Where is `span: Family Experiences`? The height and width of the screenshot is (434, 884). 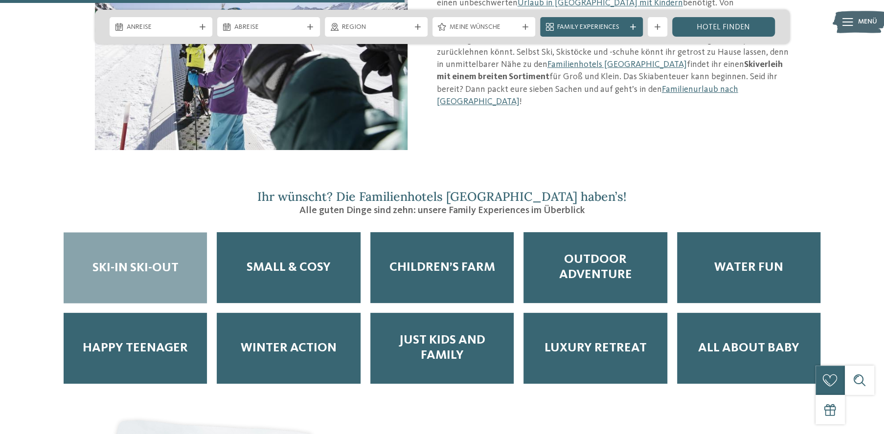
span: Family Experiences is located at coordinates (591, 27).